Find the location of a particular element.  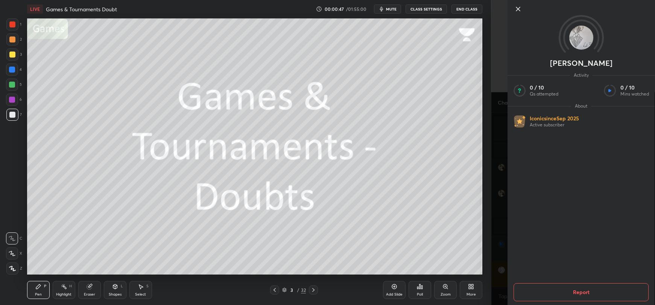

div: More is located at coordinates (471, 295).